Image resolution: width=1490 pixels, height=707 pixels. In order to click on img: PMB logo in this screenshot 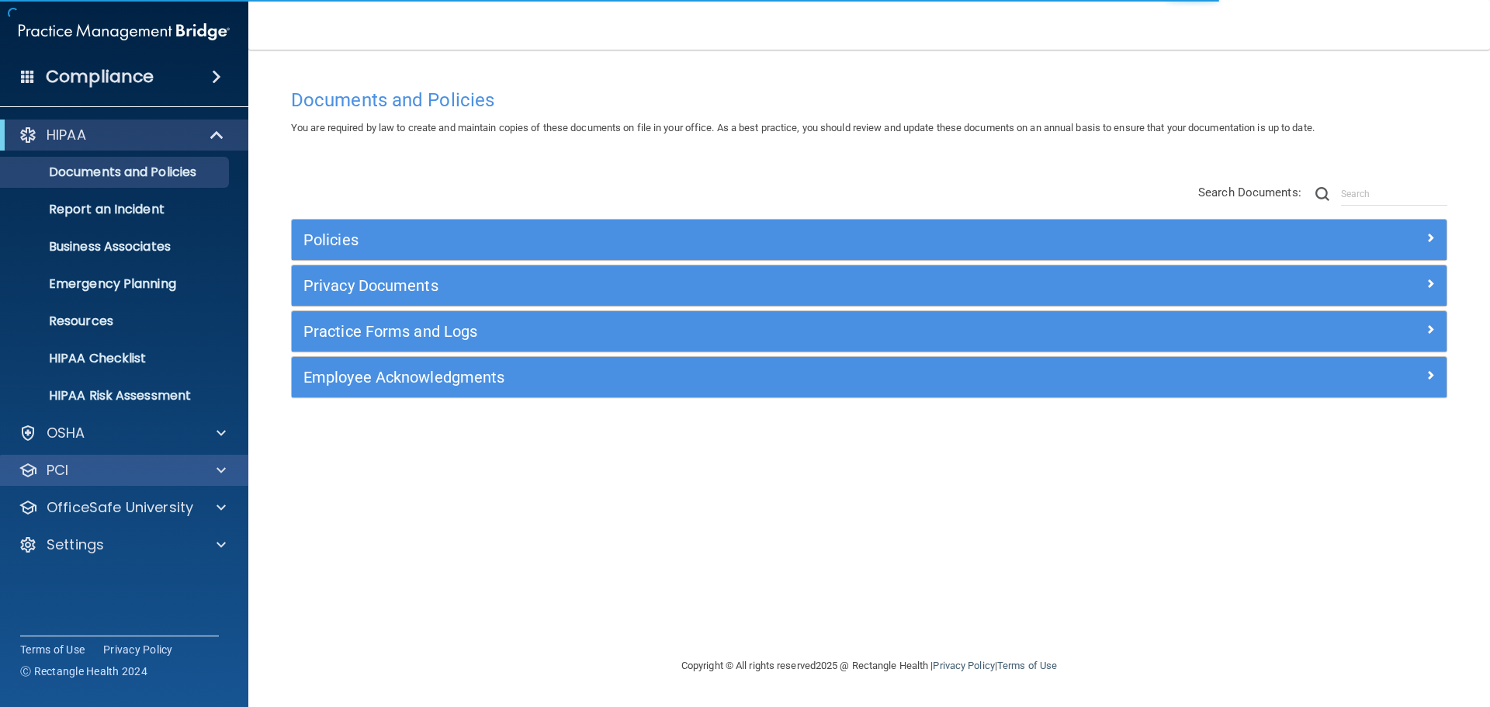, I will do `click(124, 32)`.